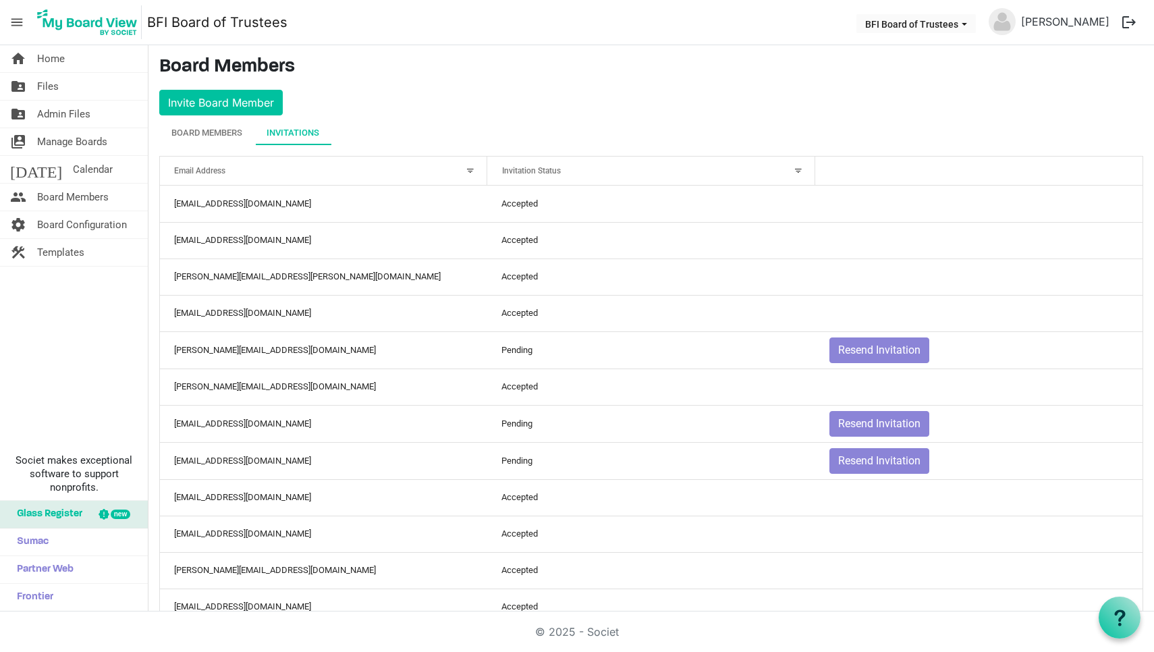  I want to click on td: psalmfive@gmail.com column header Email Address, so click(323, 204).